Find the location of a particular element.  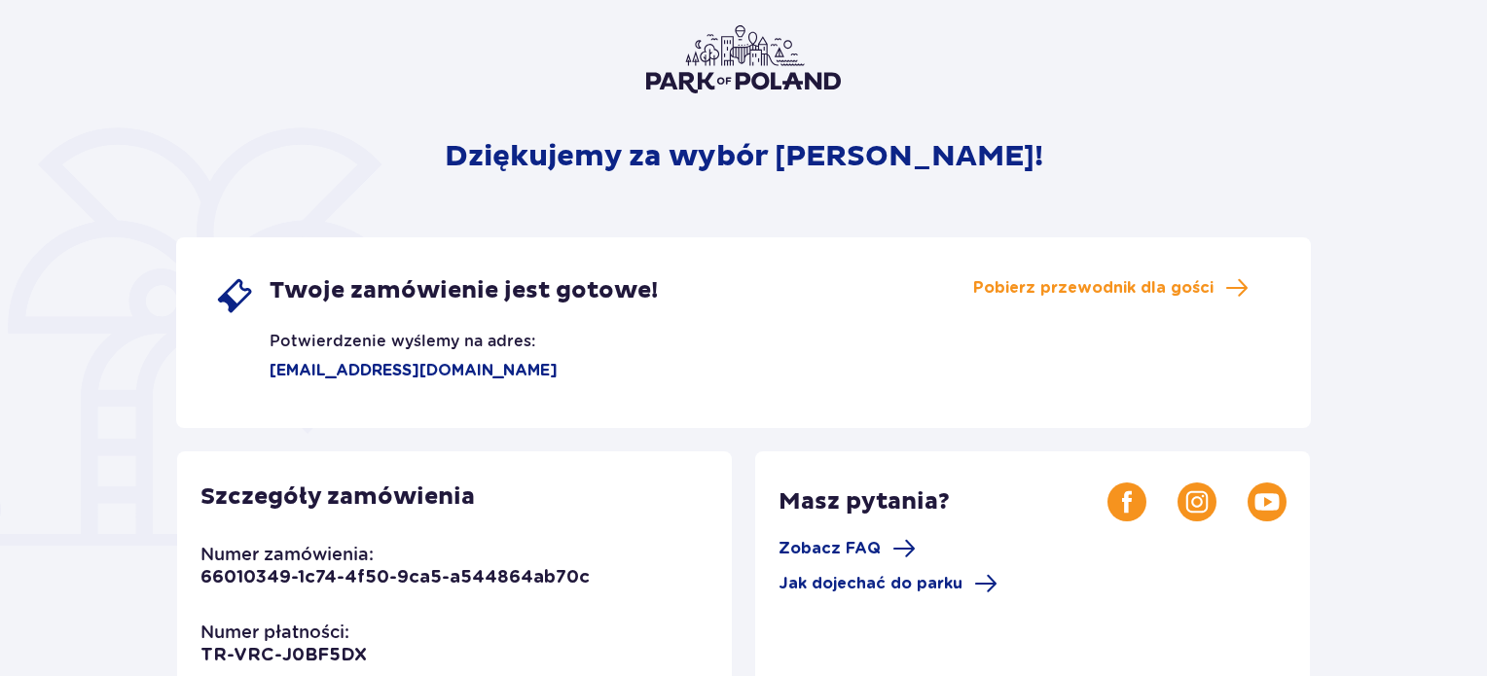

a: Zobacz FAQ is located at coordinates (847, 549).